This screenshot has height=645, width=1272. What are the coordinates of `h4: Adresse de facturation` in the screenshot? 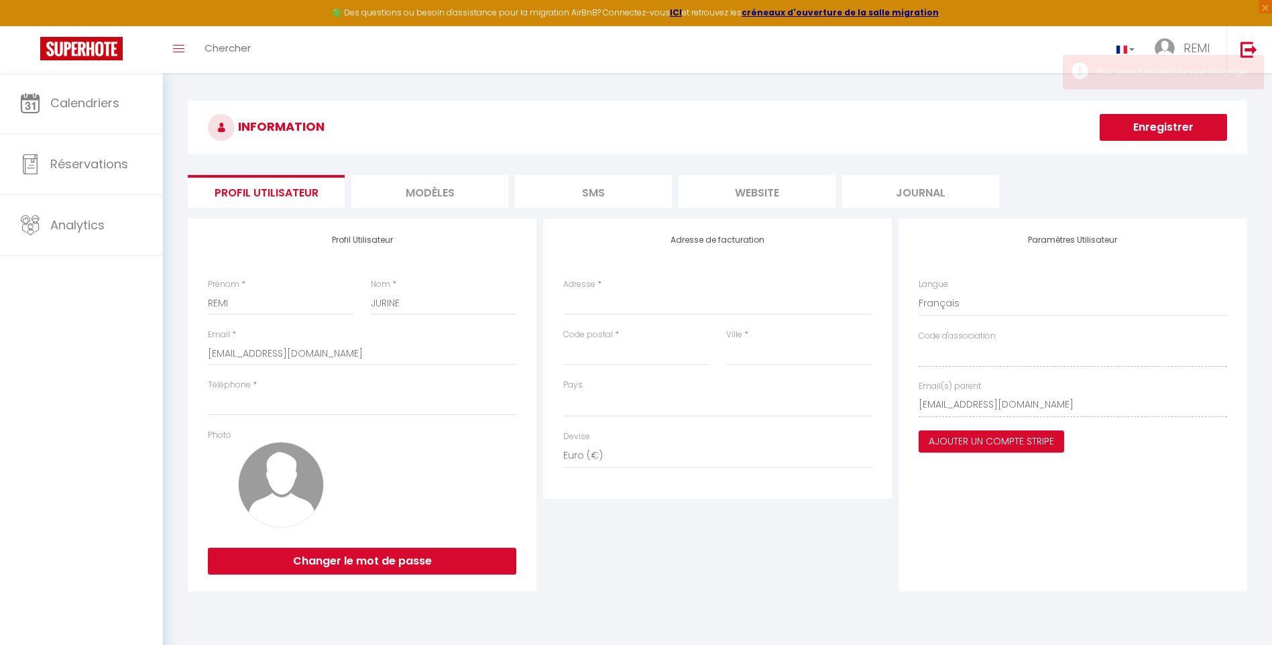 It's located at (717, 240).